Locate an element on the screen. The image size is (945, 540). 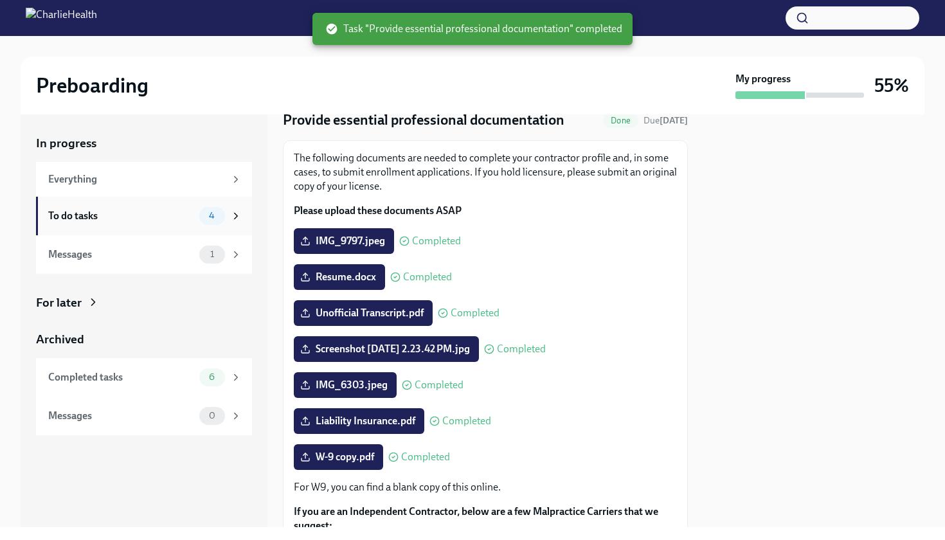
h2: Preboarding is located at coordinates (92, 86).